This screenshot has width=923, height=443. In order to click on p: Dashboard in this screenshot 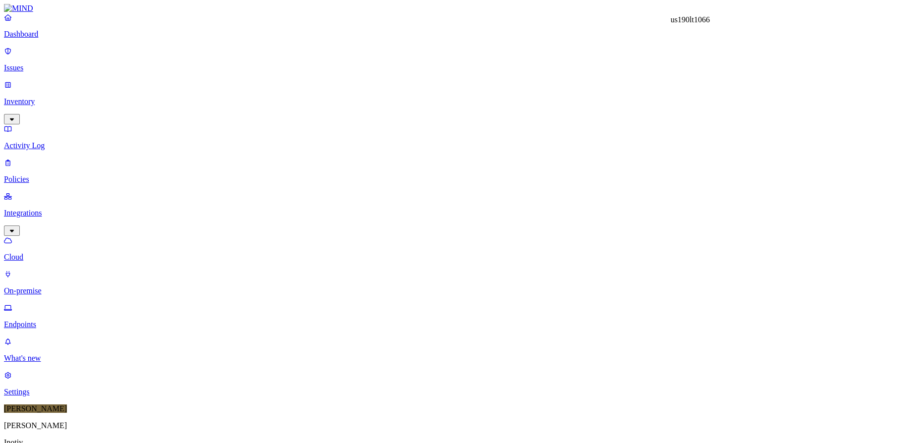, I will do `click(462, 34)`.